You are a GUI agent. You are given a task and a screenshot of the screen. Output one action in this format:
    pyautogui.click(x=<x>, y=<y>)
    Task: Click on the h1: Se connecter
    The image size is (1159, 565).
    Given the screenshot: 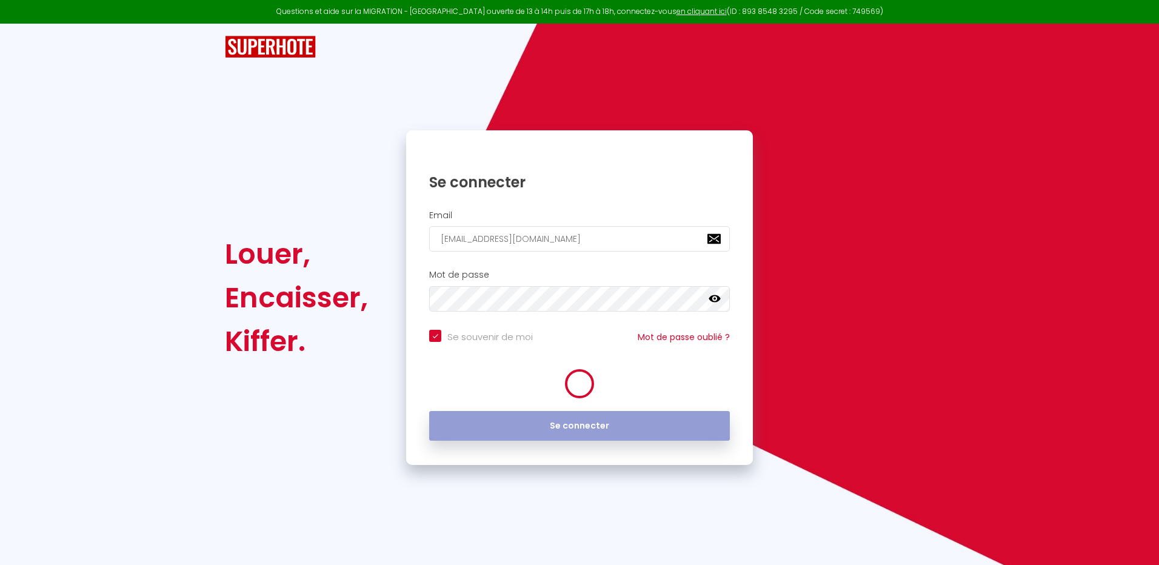 What is the action you would take?
    pyautogui.click(x=580, y=182)
    